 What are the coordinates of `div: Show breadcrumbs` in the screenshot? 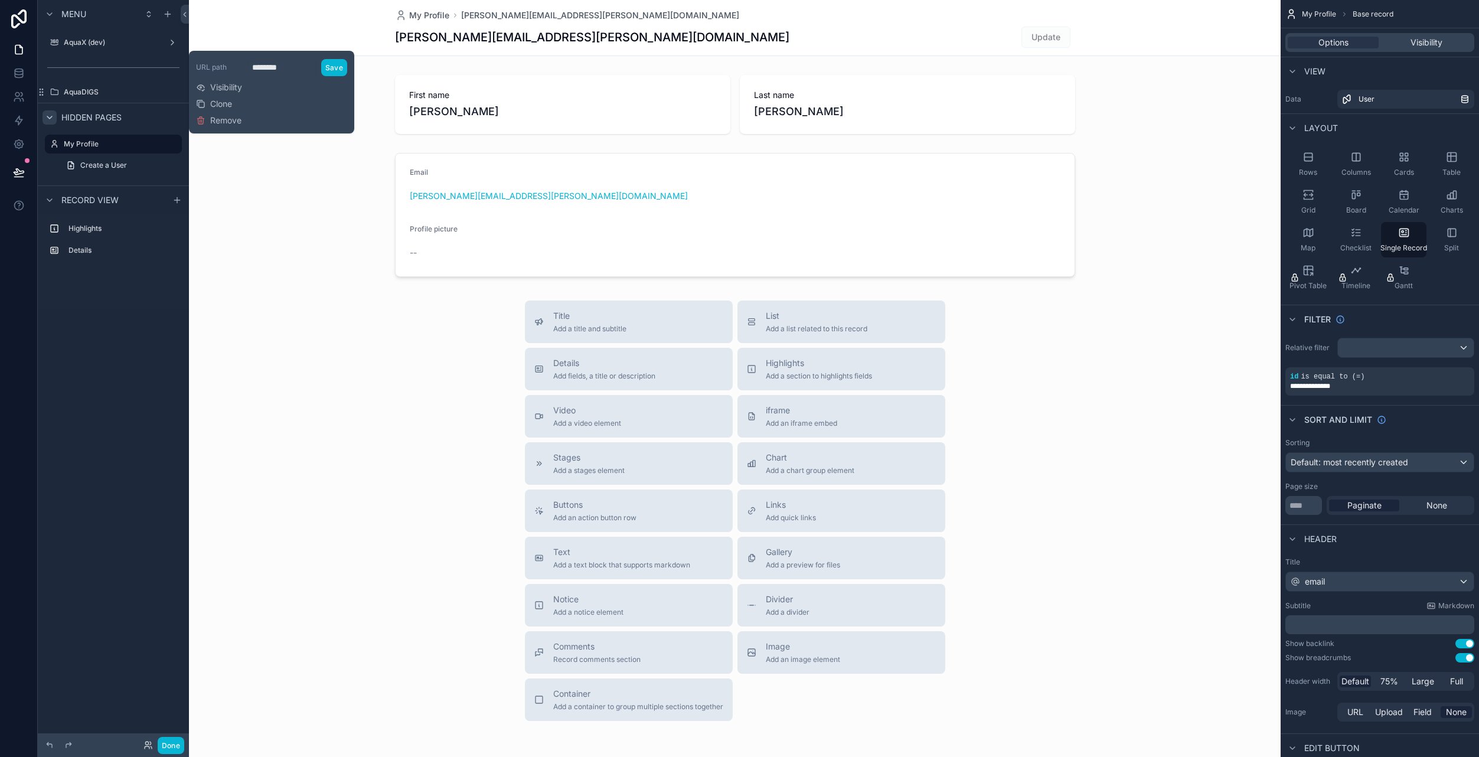 It's located at (1317, 658).